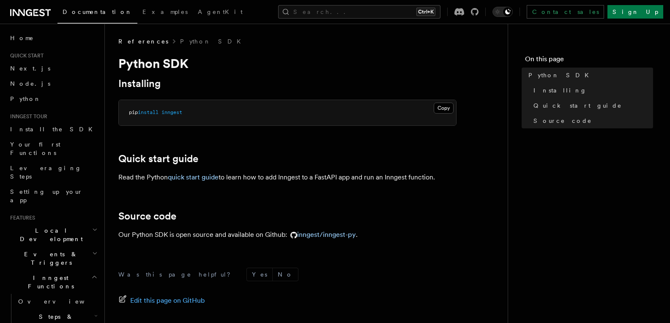 The width and height of the screenshot is (670, 323). What do you see at coordinates (177, 275) in the screenshot?
I see `p: Was this page helpful?` at bounding box center [177, 275].